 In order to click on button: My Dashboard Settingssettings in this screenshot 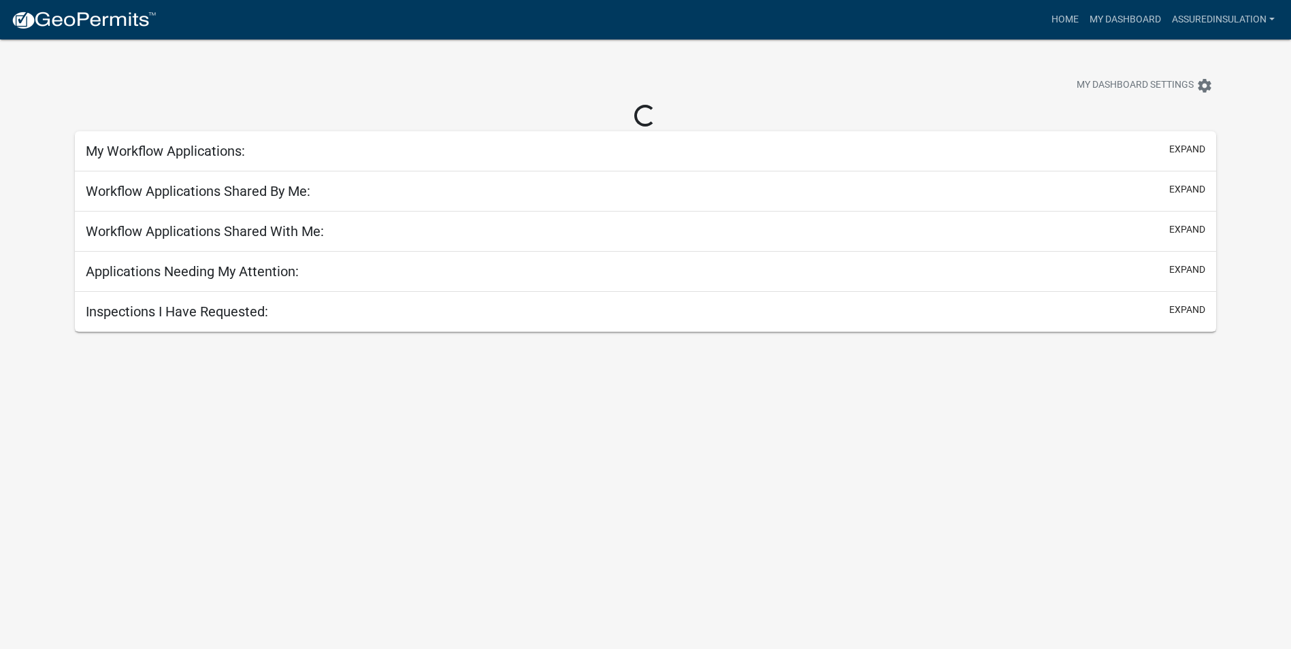, I will do `click(1145, 85)`.